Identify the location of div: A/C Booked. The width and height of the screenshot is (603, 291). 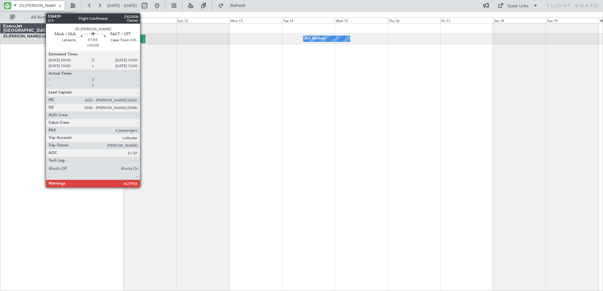
(315, 39).